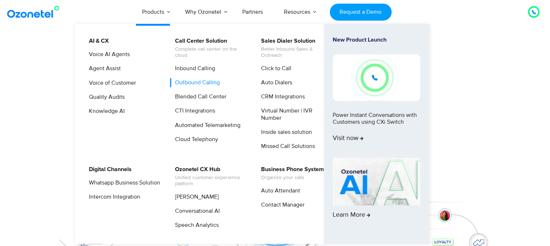 Image resolution: width=550 pixels, height=246 pixels. Describe the element at coordinates (376, 95) in the screenshot. I see `a: New Product LaunchPower Instant Conversations with Customers using CXi SwitchVisit now` at that location.